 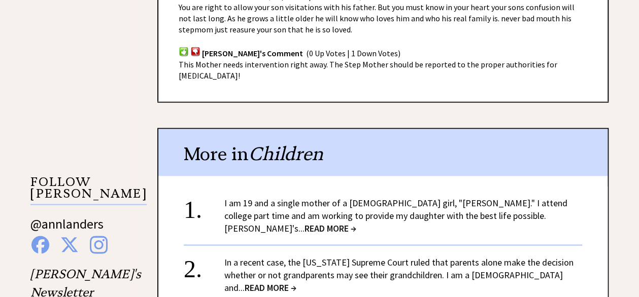 What do you see at coordinates (195, 51) in the screenshot?
I see `img: votdown.png` at bounding box center [195, 51].